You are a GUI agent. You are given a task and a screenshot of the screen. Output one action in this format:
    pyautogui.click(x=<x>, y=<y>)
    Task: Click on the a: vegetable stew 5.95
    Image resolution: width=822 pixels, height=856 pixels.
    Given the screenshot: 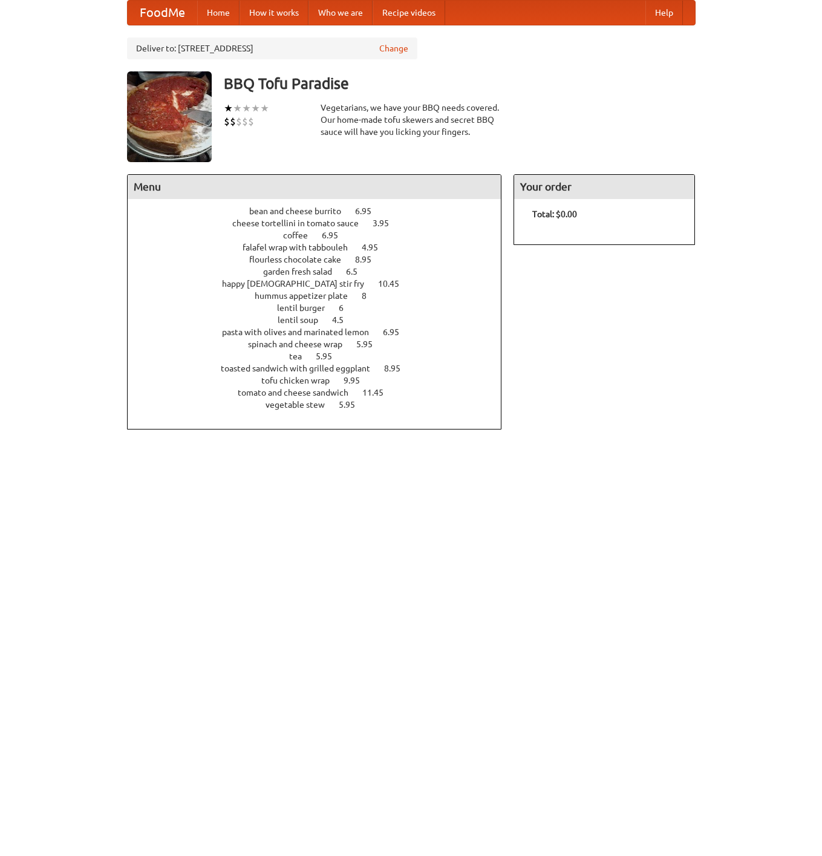 What is the action you would take?
    pyautogui.click(x=321, y=405)
    